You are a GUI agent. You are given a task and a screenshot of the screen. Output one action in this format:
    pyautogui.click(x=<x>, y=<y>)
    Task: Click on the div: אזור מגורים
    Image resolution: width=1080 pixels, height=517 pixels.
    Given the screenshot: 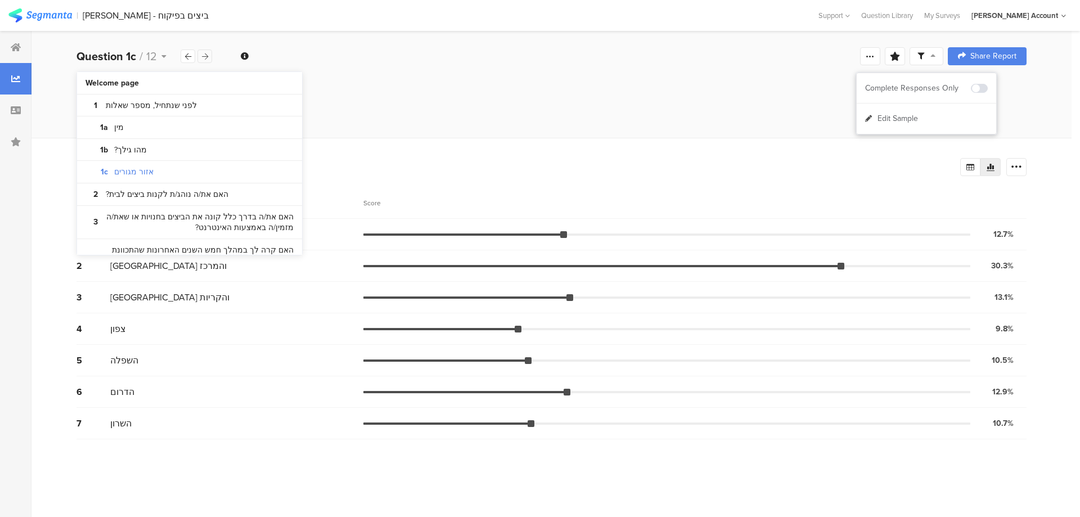 What is the action you would take?
    pyautogui.click(x=551, y=96)
    